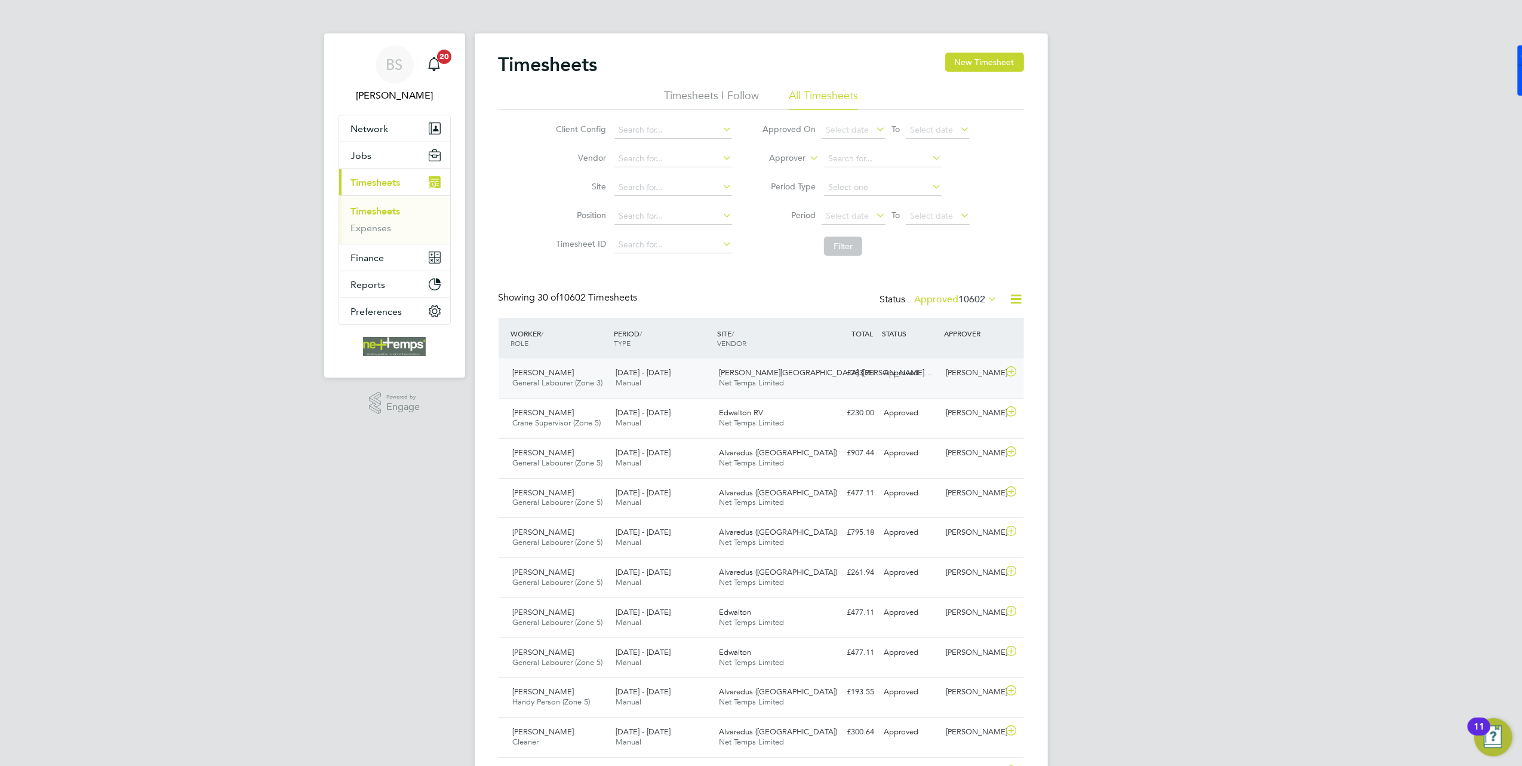  What do you see at coordinates (444, 57) in the screenshot?
I see `span: 20` at bounding box center [444, 57].